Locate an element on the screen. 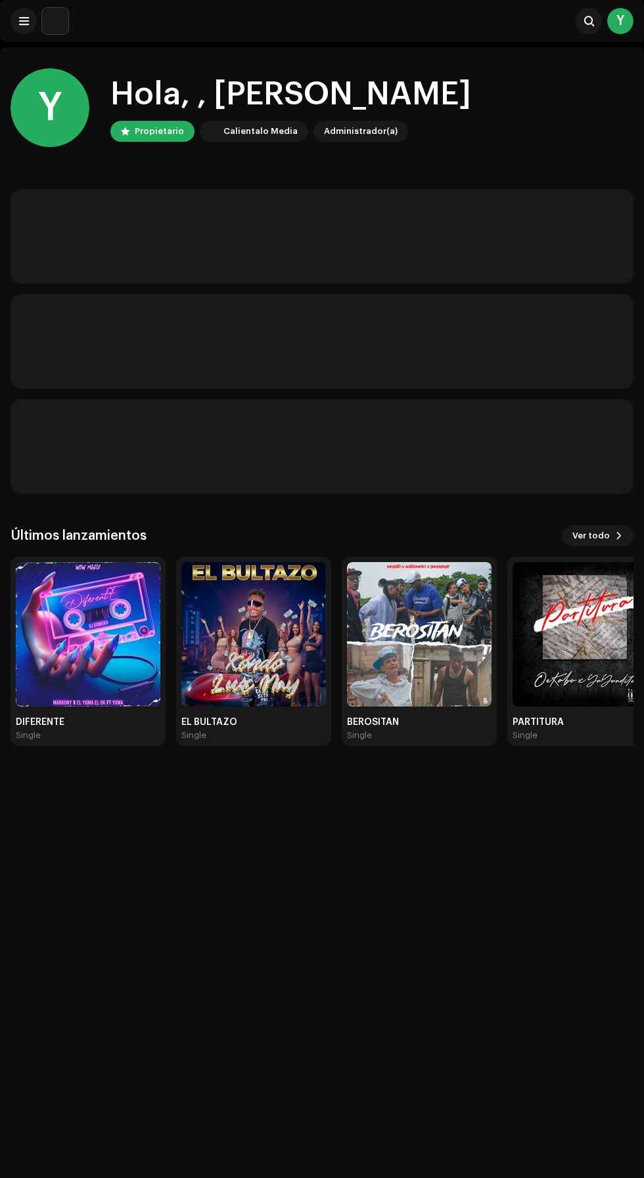 The image size is (644, 1178). div: Propietario is located at coordinates (159, 131).